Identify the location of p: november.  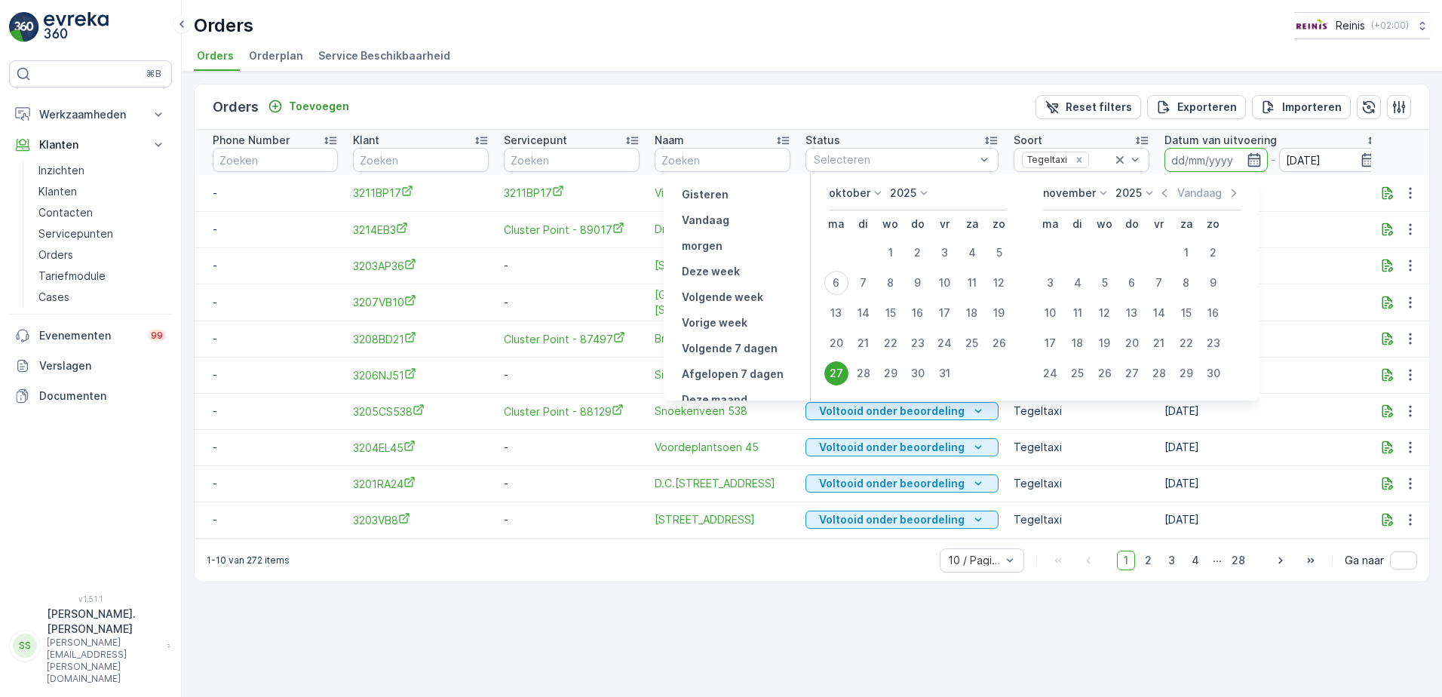
(1070, 193).